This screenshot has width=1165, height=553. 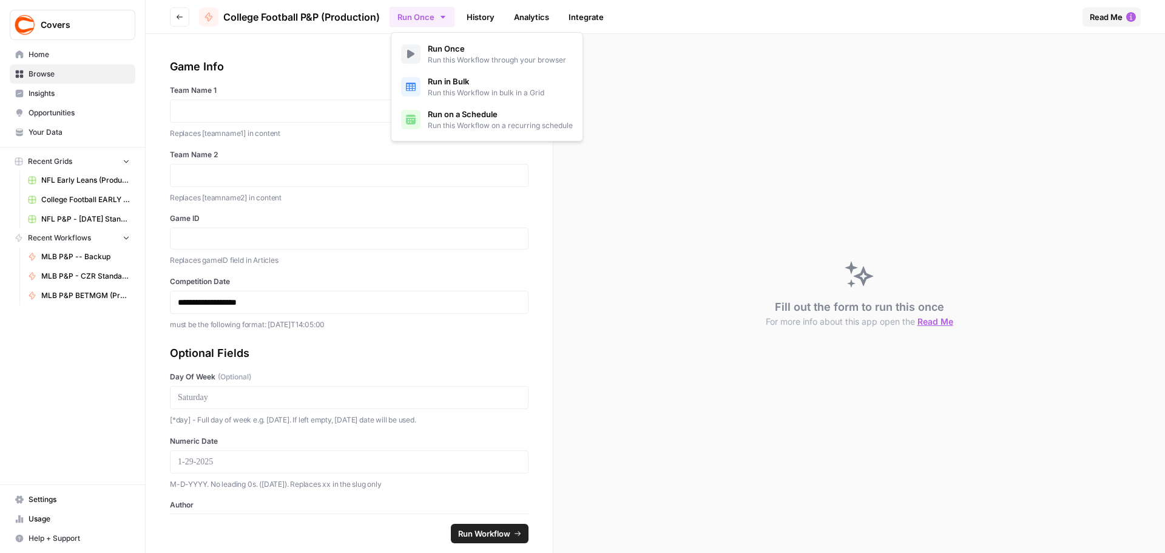 I want to click on a: History, so click(x=481, y=17).